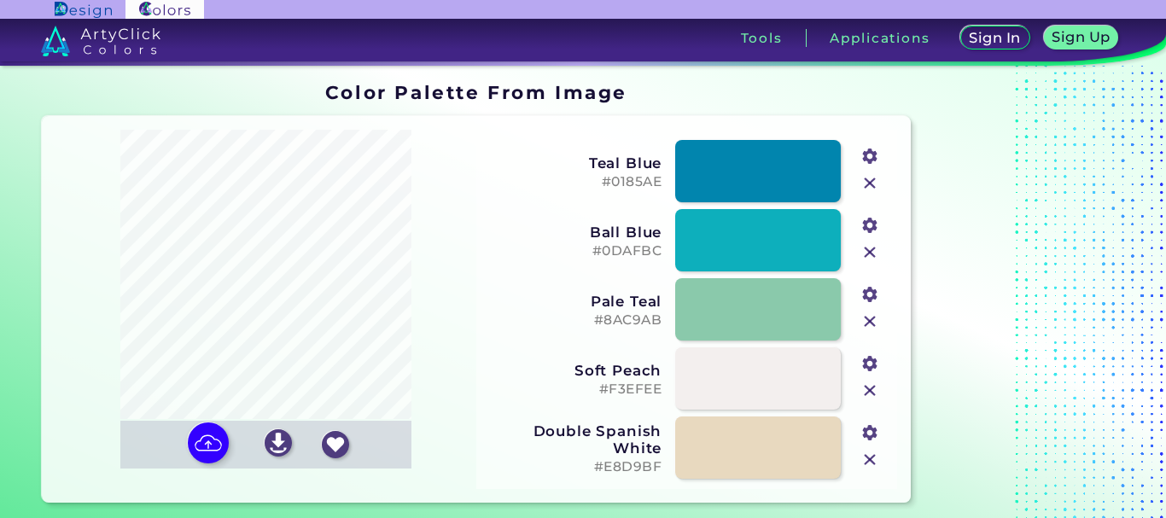  I want to click on h1: Color Palette From Image, so click(476, 92).